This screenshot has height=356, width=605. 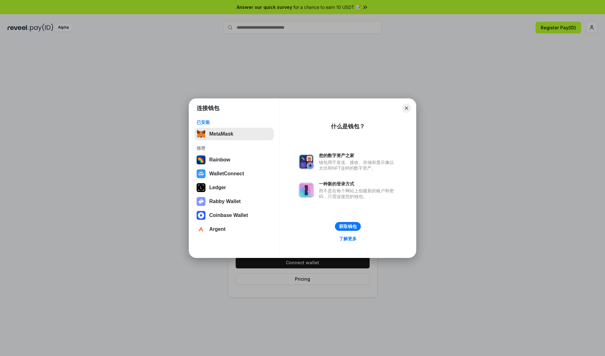 I want to click on div: 一种新的登录方式, so click(x=358, y=184).